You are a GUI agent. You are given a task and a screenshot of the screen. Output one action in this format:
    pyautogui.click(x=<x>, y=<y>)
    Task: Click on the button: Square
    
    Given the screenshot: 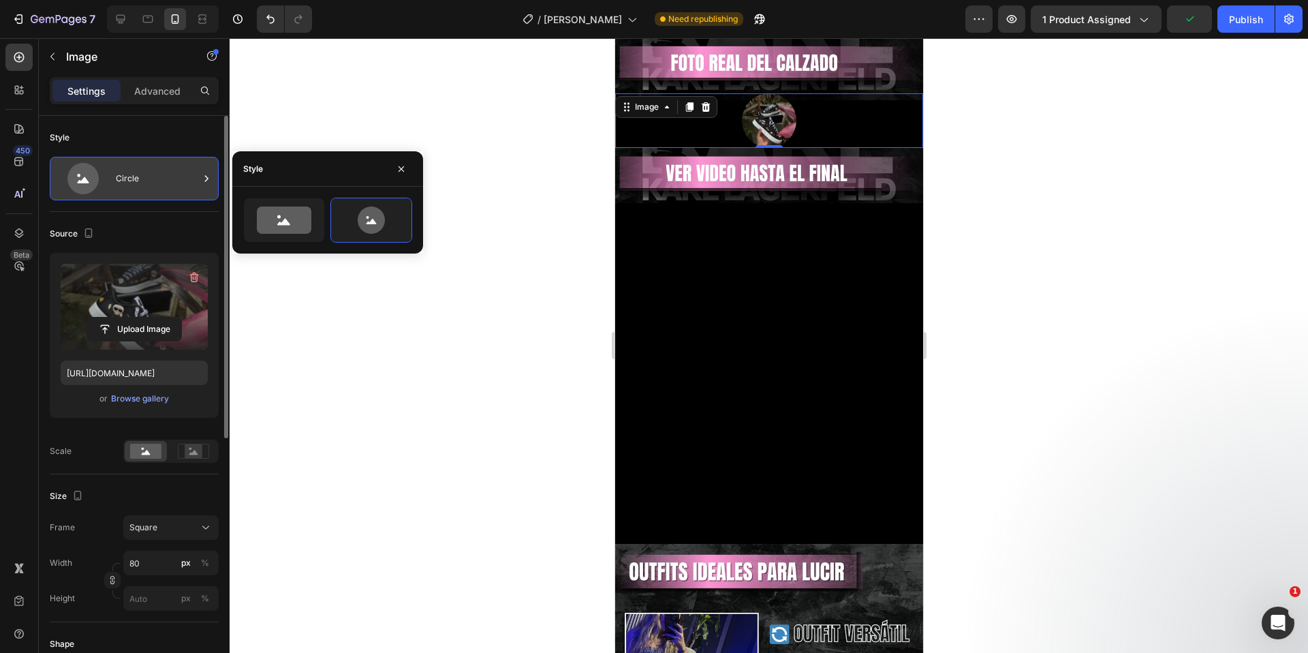 What is the action you would take?
    pyautogui.click(x=171, y=527)
    